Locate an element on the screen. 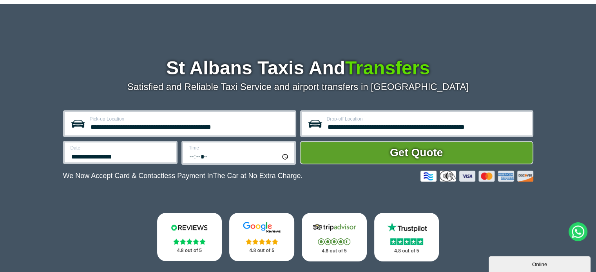  img: Google is located at coordinates (262, 228).